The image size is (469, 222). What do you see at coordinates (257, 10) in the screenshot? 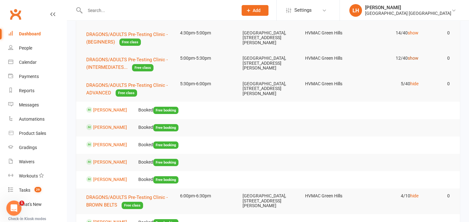
I see `span: Add` at bounding box center [257, 10].